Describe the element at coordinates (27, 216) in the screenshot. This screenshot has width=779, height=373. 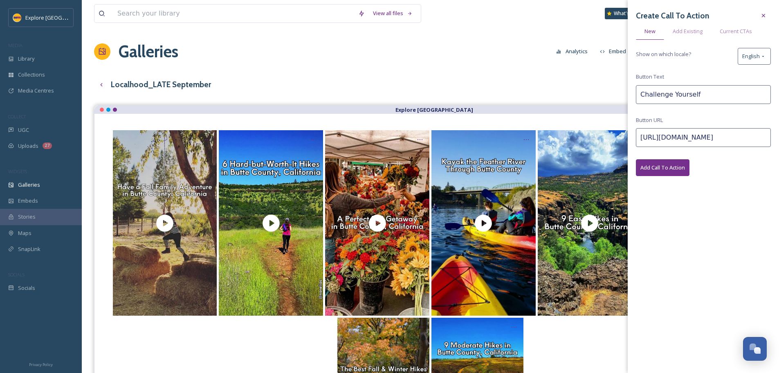
I see `span: Stories` at that location.